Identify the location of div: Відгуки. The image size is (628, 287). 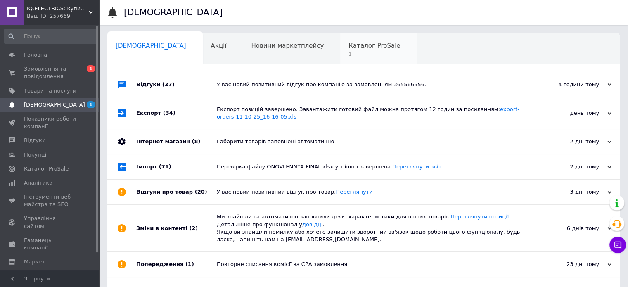
(176, 85).